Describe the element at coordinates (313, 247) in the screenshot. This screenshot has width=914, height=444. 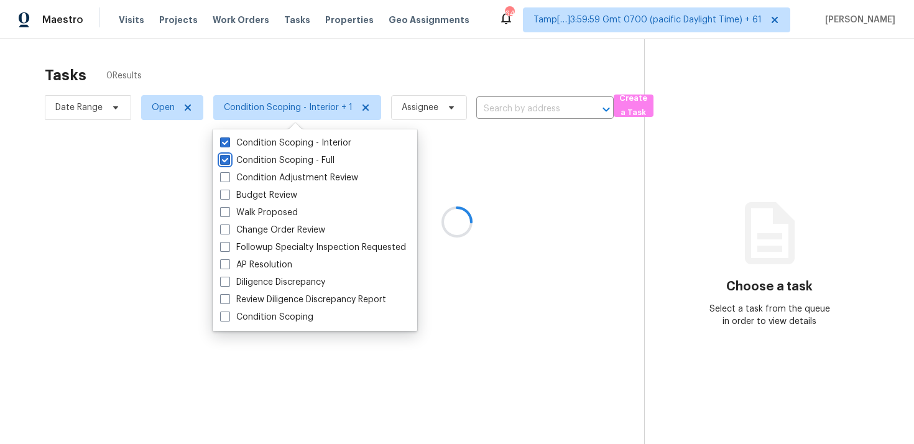
I see `label: Followup Specialty Inspection Requested` at that location.